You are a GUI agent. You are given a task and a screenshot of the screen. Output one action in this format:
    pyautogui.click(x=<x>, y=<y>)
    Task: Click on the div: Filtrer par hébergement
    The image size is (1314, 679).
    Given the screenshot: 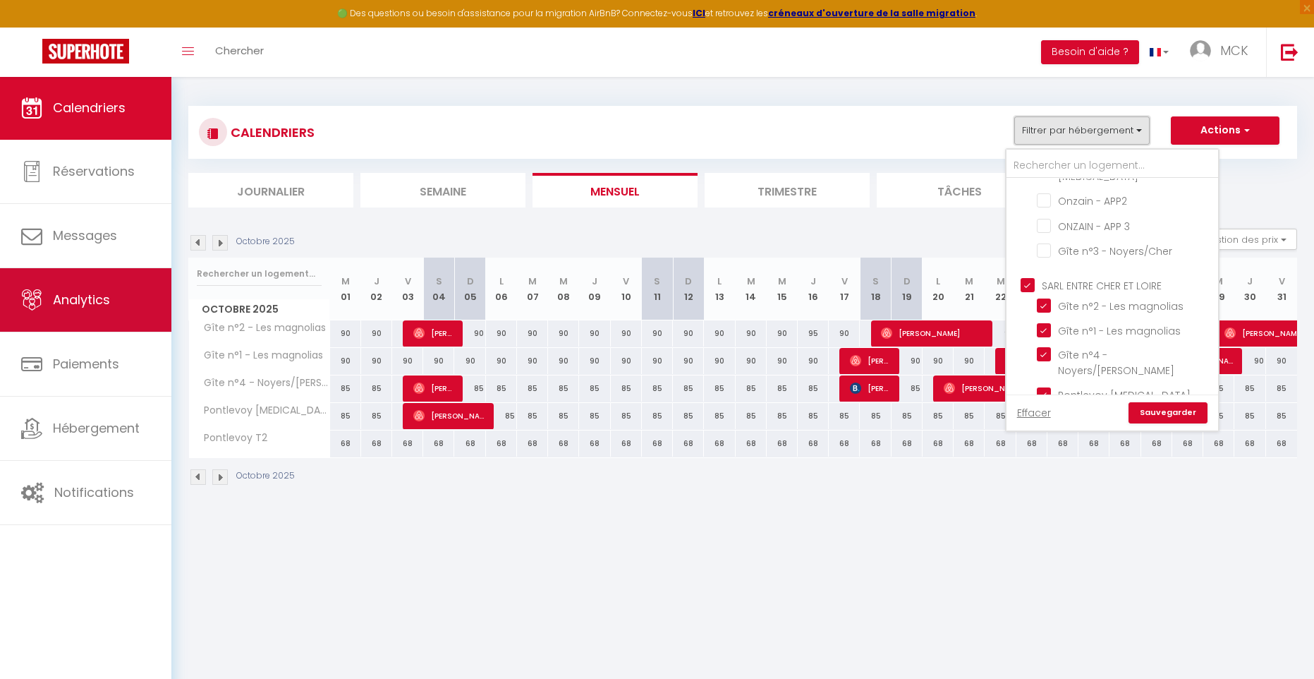 What is the action you would take?
    pyautogui.click(x=1112, y=290)
    